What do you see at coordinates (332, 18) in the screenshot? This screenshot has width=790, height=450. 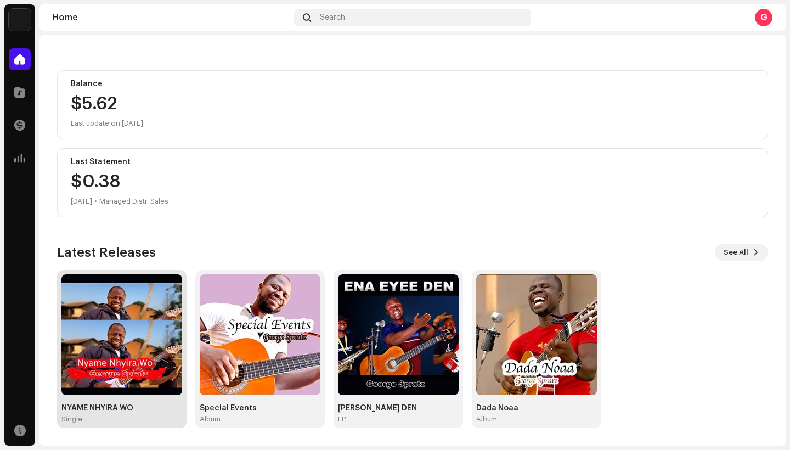 I see `span: Search` at bounding box center [332, 18].